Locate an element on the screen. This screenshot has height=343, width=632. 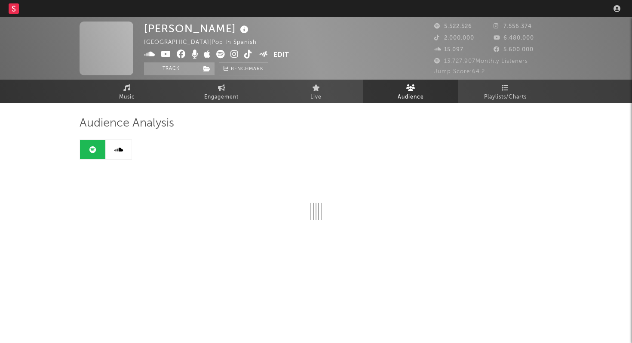
span: 5.600.000 is located at coordinates (513, 49).